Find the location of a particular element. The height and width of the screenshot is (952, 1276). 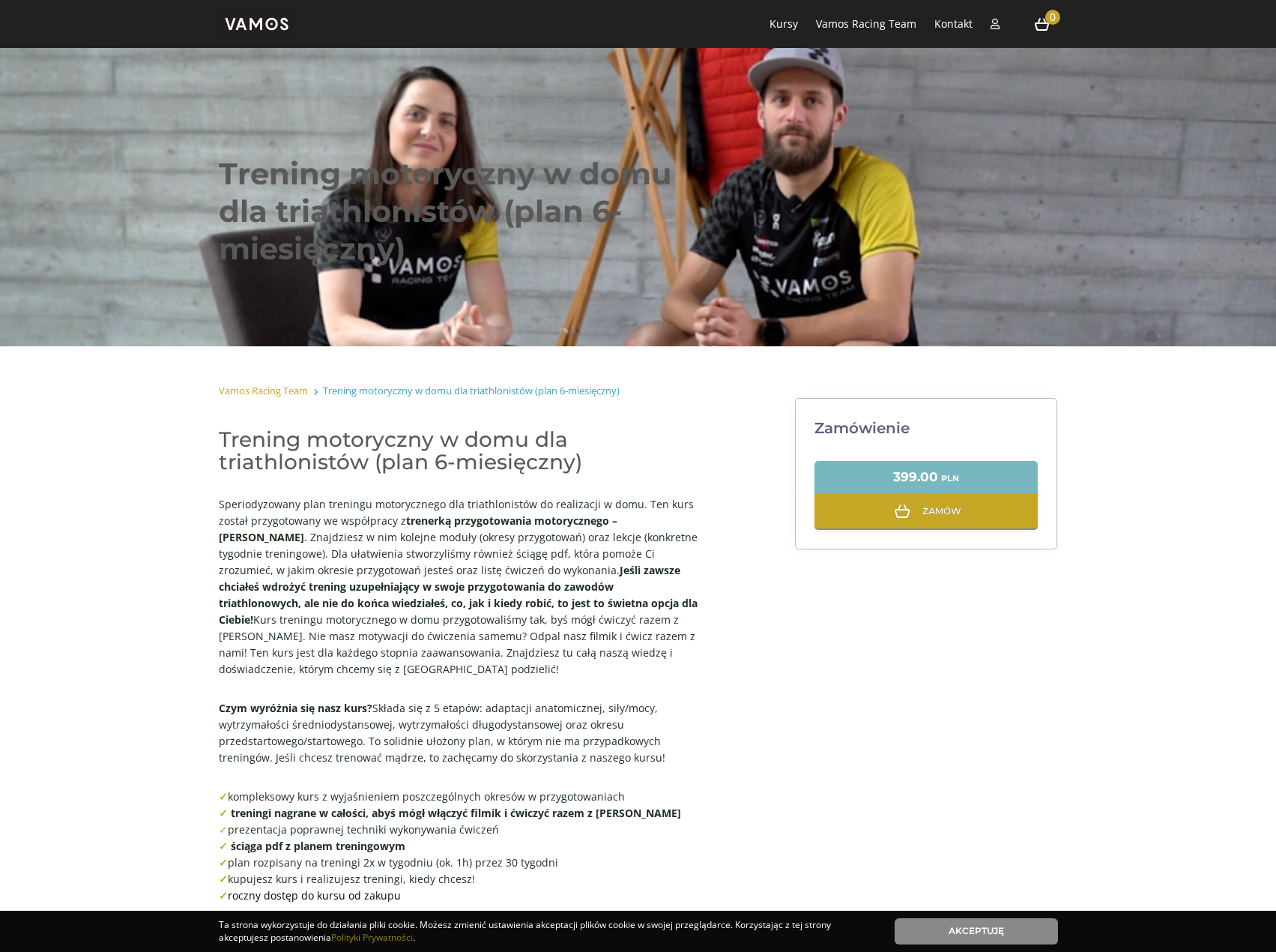

h1: Trening motoryczny w domu dla triathlonistów (plan 6-miesięczny) is located at coordinates (462, 196).